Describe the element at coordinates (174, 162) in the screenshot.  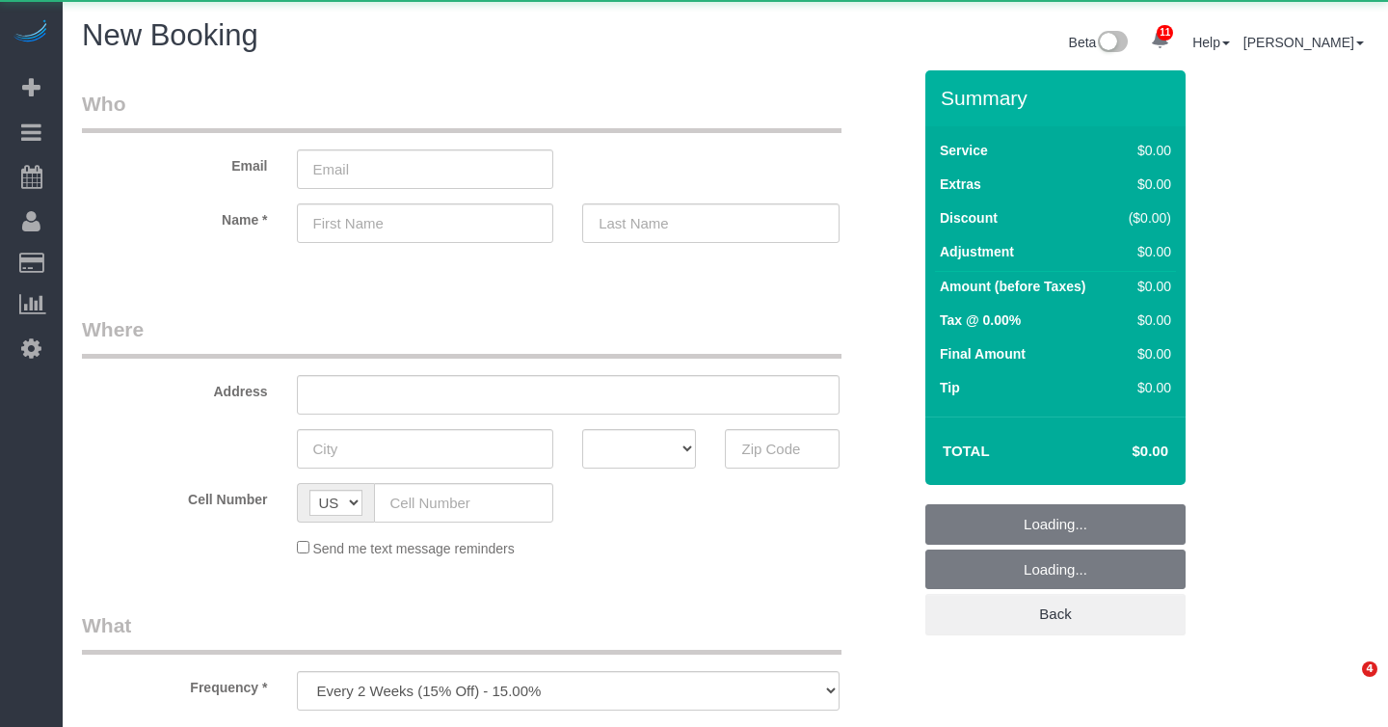
I see `label: Email` at that location.